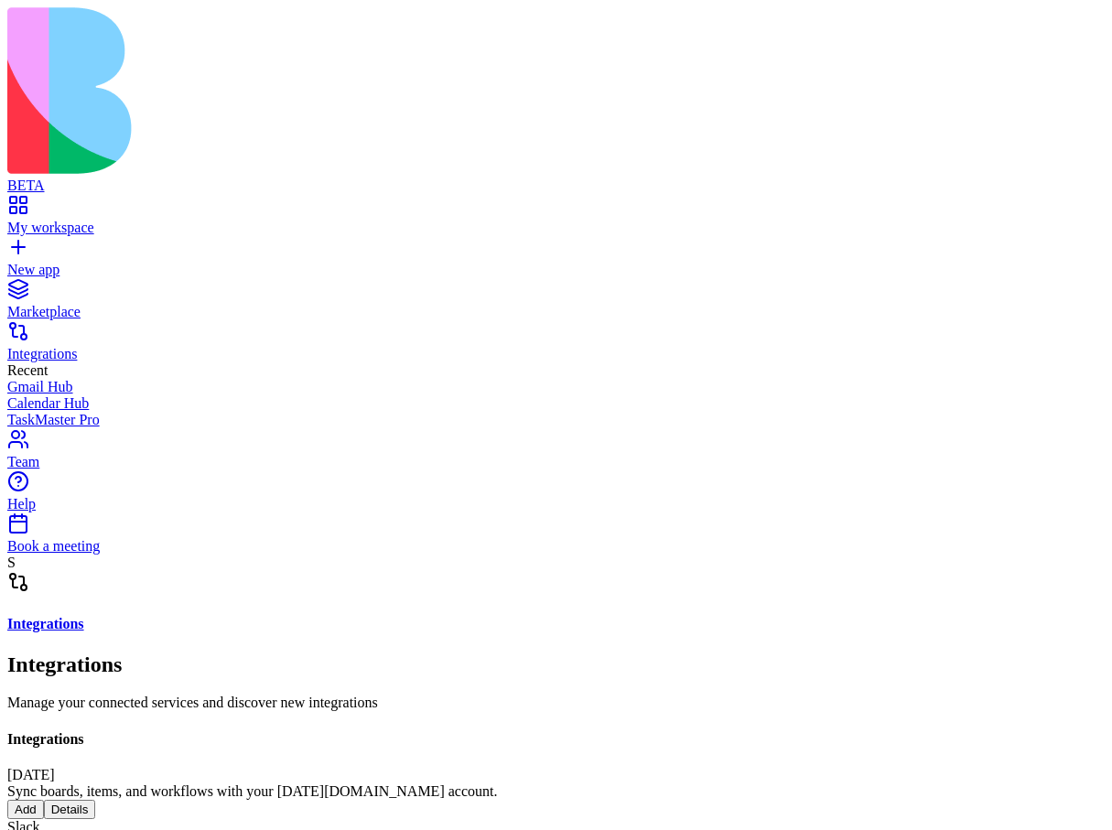  Describe the element at coordinates (555, 304) in the screenshot. I see `a: Marketplace` at that location.